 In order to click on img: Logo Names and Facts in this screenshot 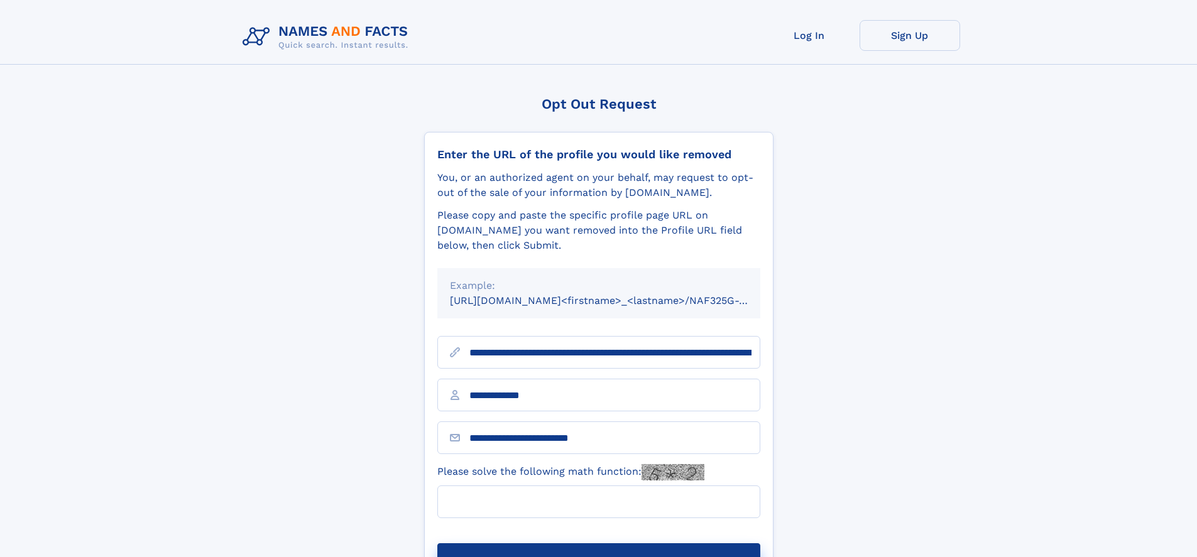, I will do `click(328, 37)`.